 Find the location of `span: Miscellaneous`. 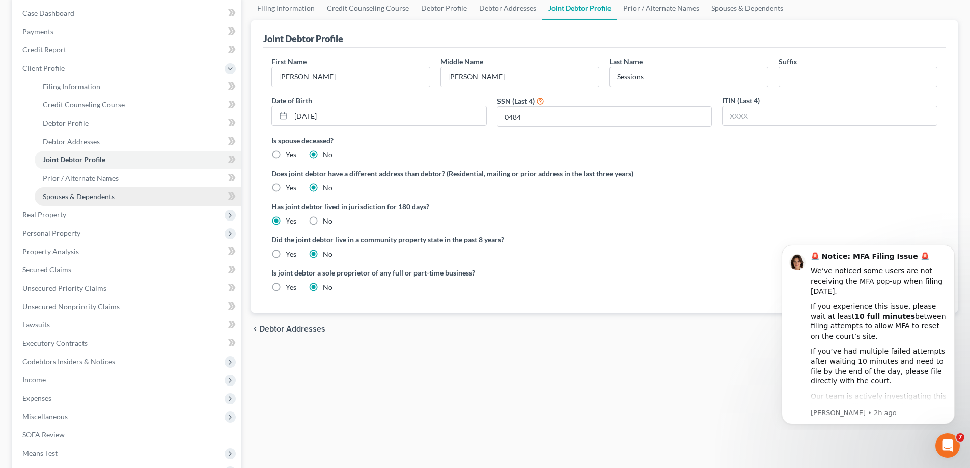

span: Miscellaneous is located at coordinates (45, 416).